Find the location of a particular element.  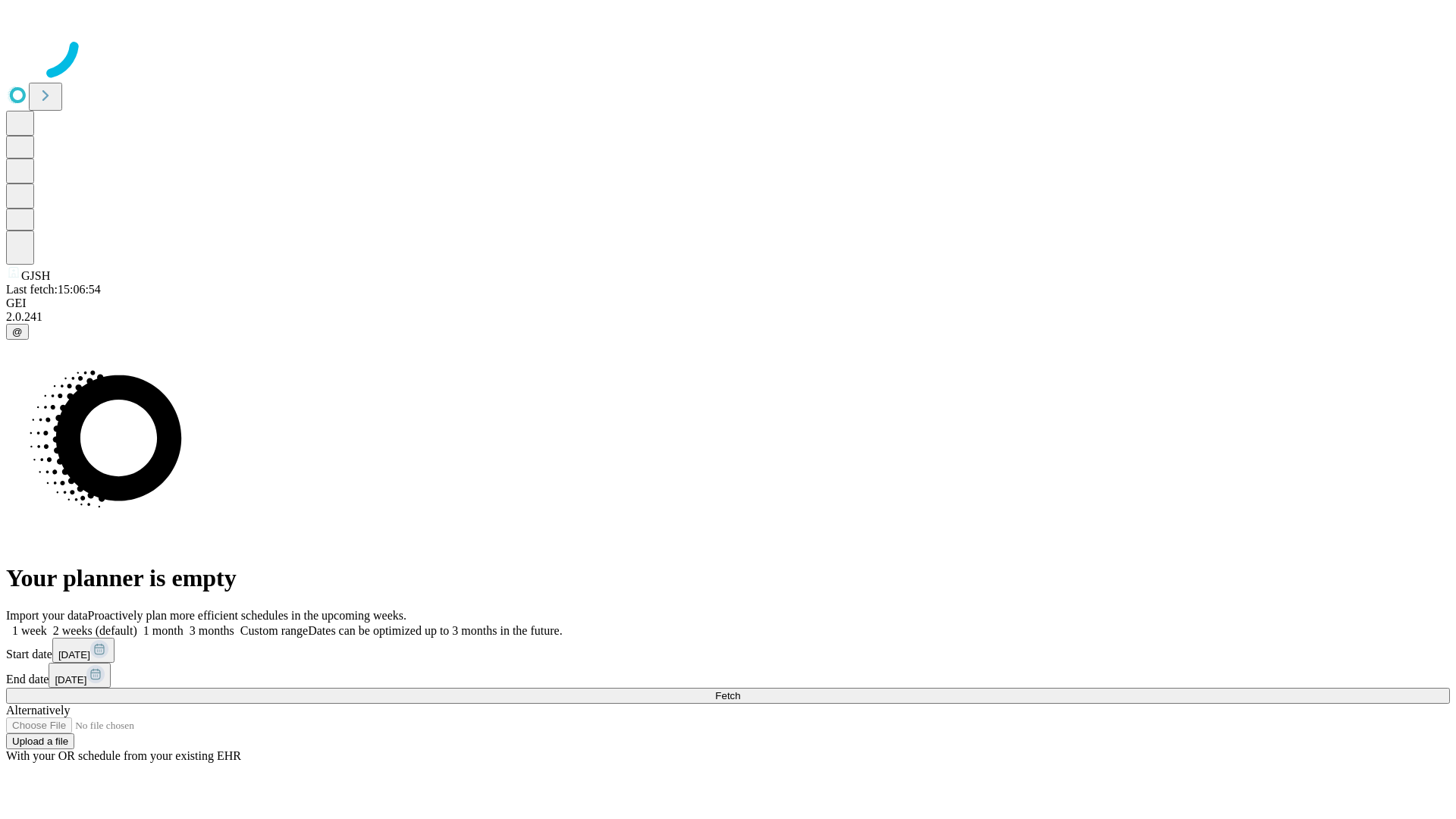

span: GJSH is located at coordinates (36, 275).